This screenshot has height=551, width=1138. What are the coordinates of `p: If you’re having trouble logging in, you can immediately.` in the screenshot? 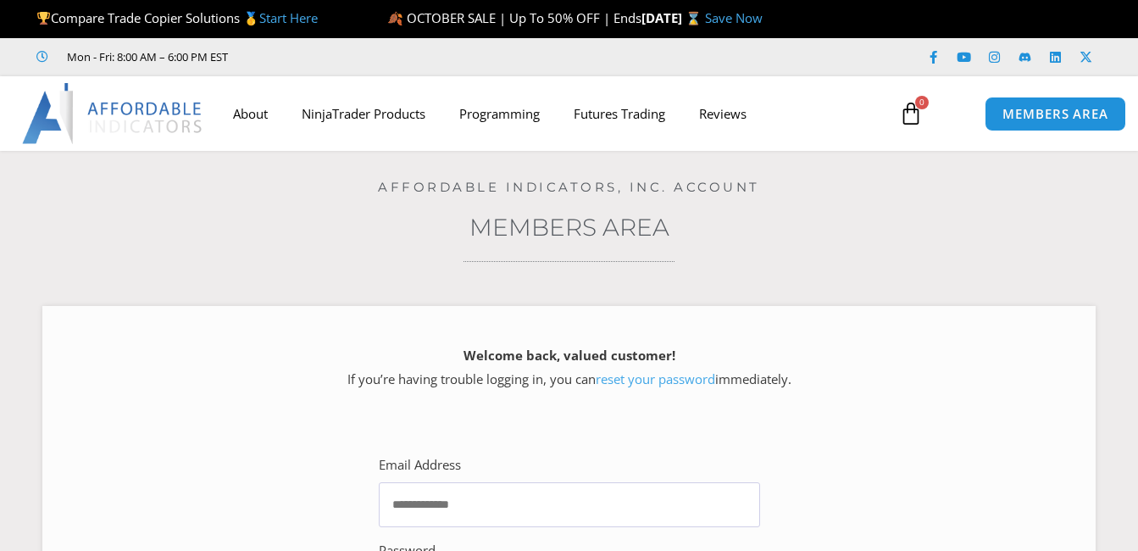 It's located at (569, 368).